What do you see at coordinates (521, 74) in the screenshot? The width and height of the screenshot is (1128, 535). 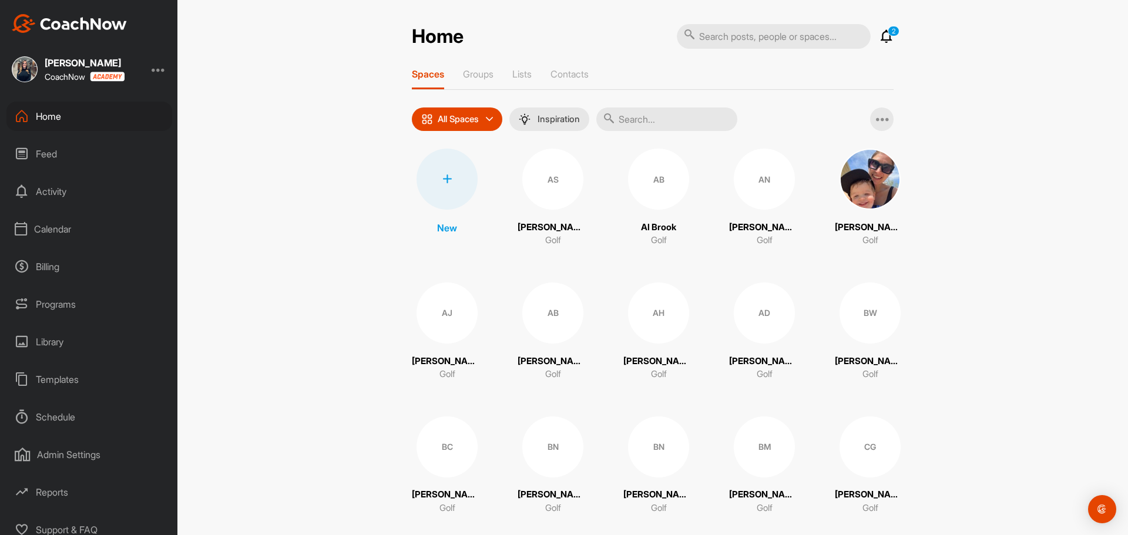 I see `p: Lists` at bounding box center [521, 74].